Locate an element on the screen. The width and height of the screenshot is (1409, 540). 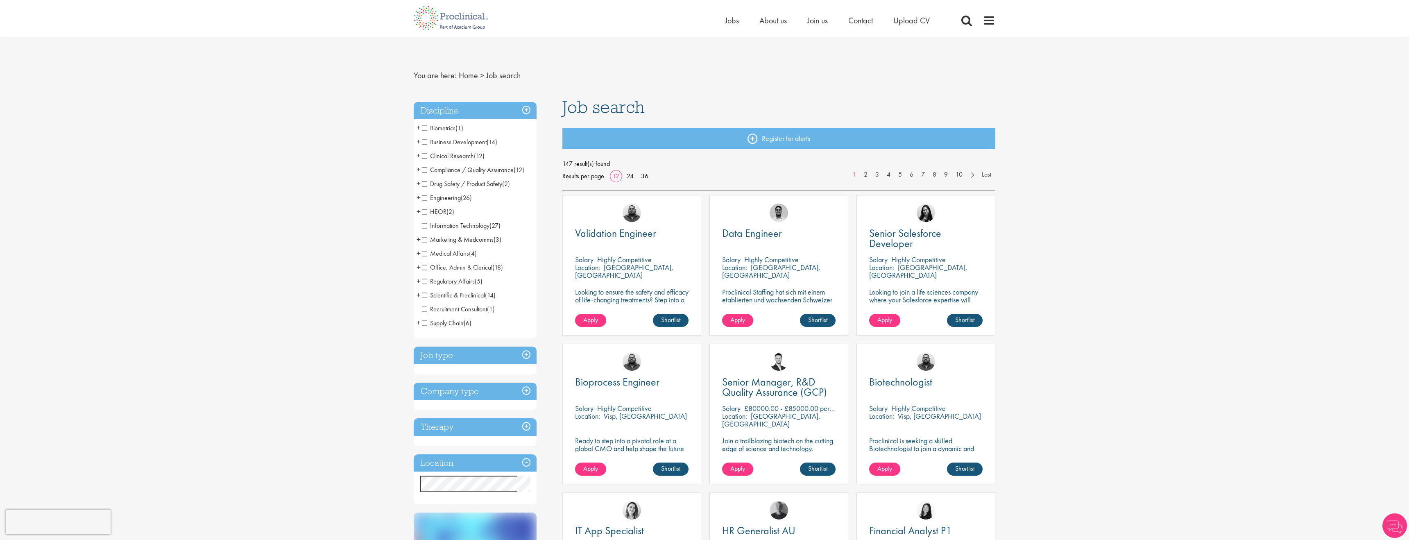
a: Register for alerts is located at coordinates (779, 138).